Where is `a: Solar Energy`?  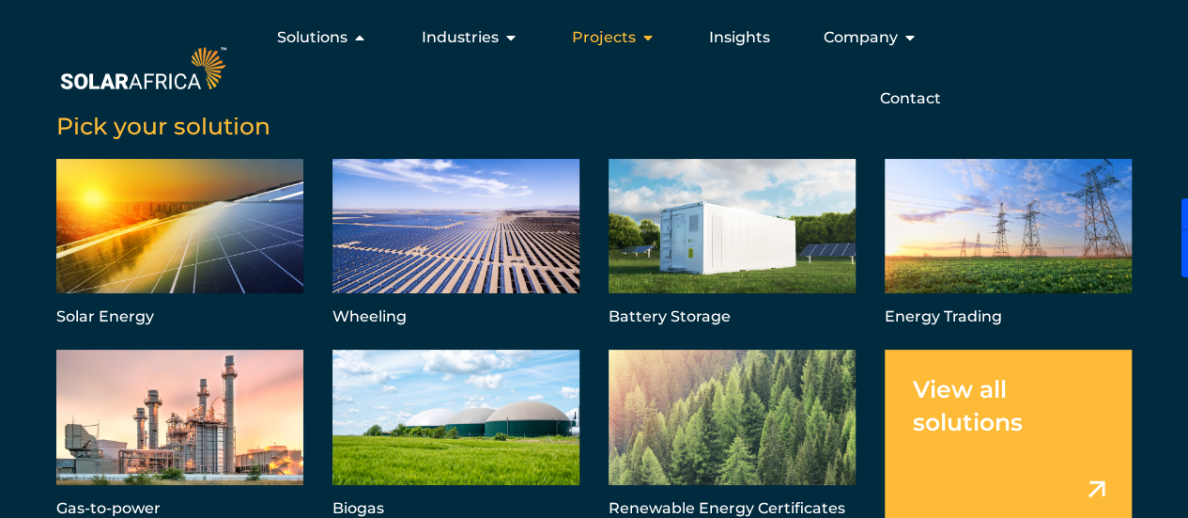 a: Solar Energy is located at coordinates (179, 244).